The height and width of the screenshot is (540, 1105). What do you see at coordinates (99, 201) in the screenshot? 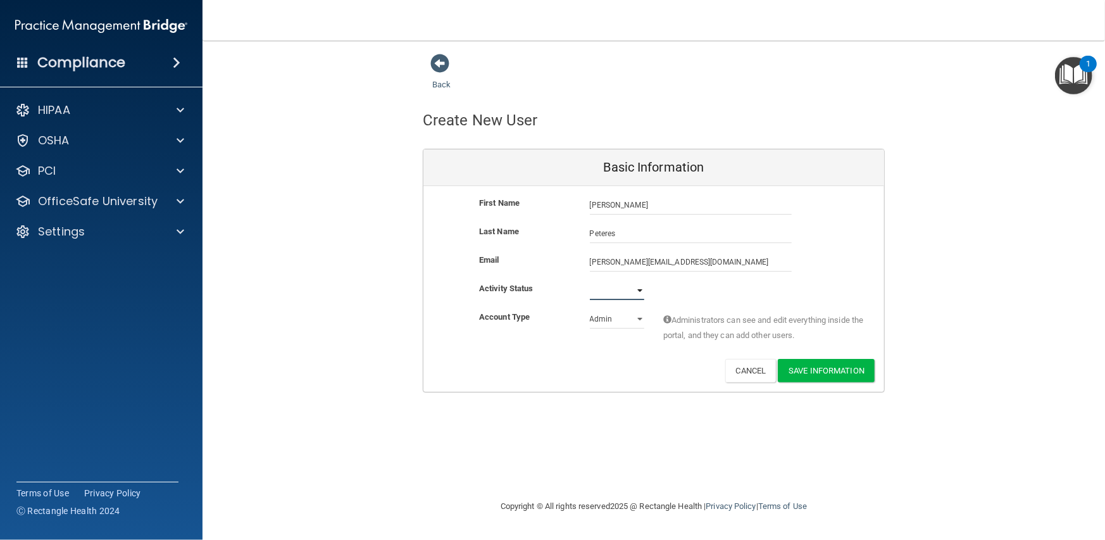
I see `a: OfficeSafe University` at bounding box center [99, 201].